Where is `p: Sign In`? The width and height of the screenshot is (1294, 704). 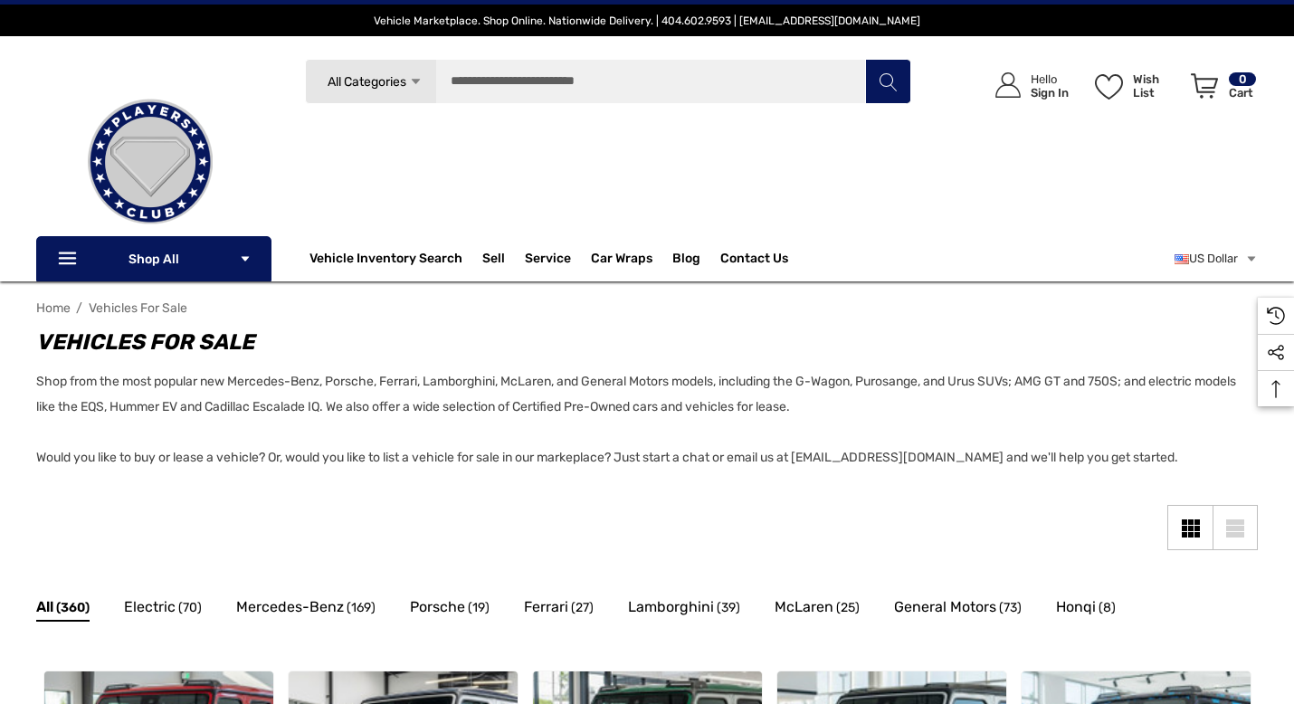
p: Sign In is located at coordinates (1050, 92).